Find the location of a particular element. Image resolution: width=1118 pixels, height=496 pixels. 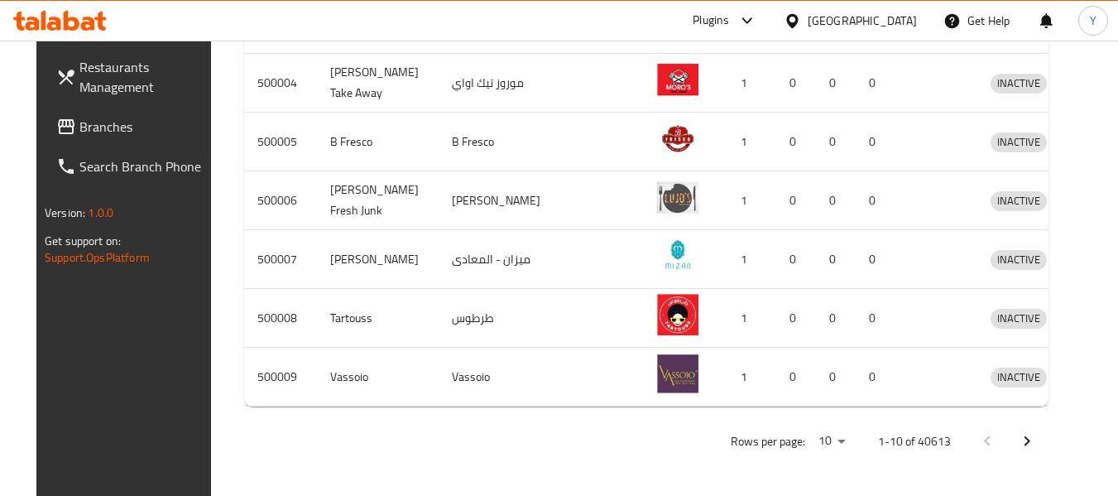

p: Rows per page: is located at coordinates (768, 441).